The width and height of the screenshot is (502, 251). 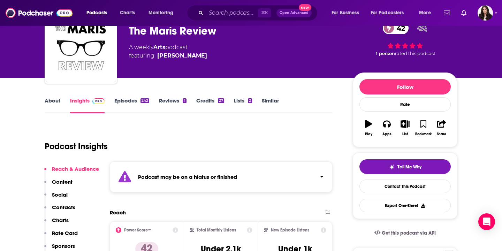 I want to click on span: 42, so click(x=400, y=28).